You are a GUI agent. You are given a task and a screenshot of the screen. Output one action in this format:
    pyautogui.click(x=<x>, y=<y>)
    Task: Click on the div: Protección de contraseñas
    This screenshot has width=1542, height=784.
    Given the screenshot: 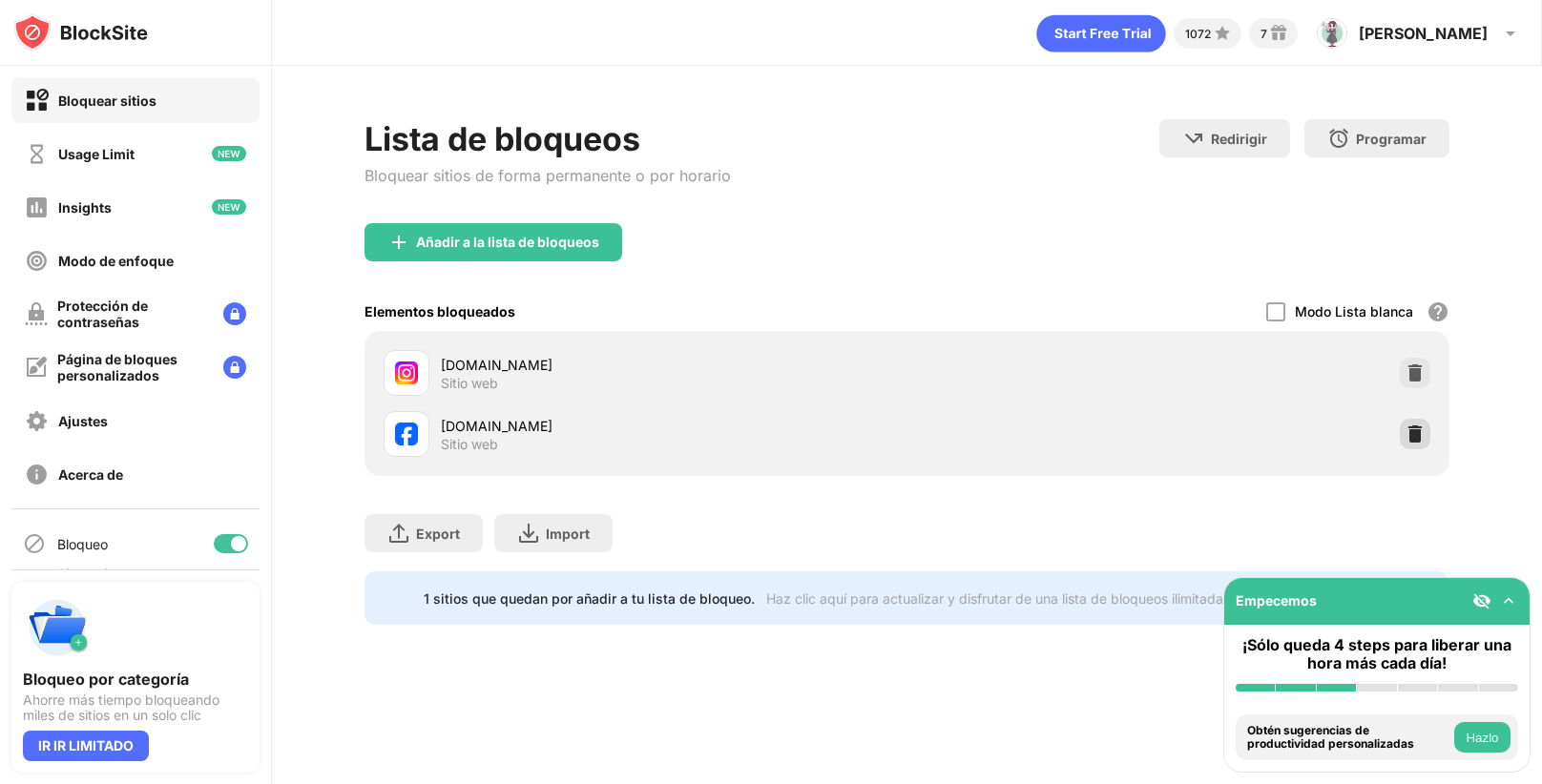 What is the action you would take?
    pyautogui.click(x=133, y=314)
    